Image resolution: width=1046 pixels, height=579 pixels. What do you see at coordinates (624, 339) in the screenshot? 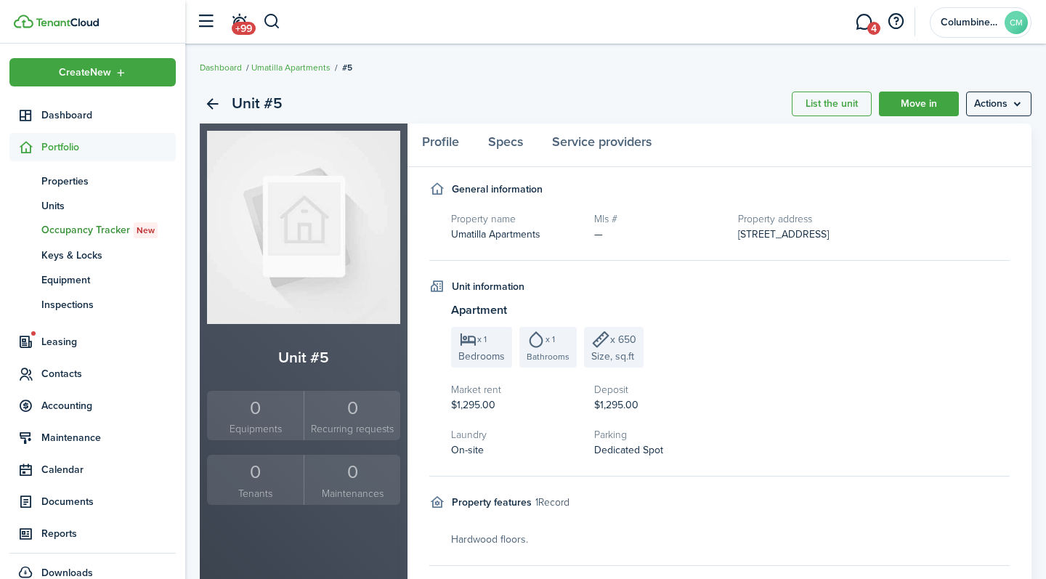
I see `span: x 650` at bounding box center [624, 339].